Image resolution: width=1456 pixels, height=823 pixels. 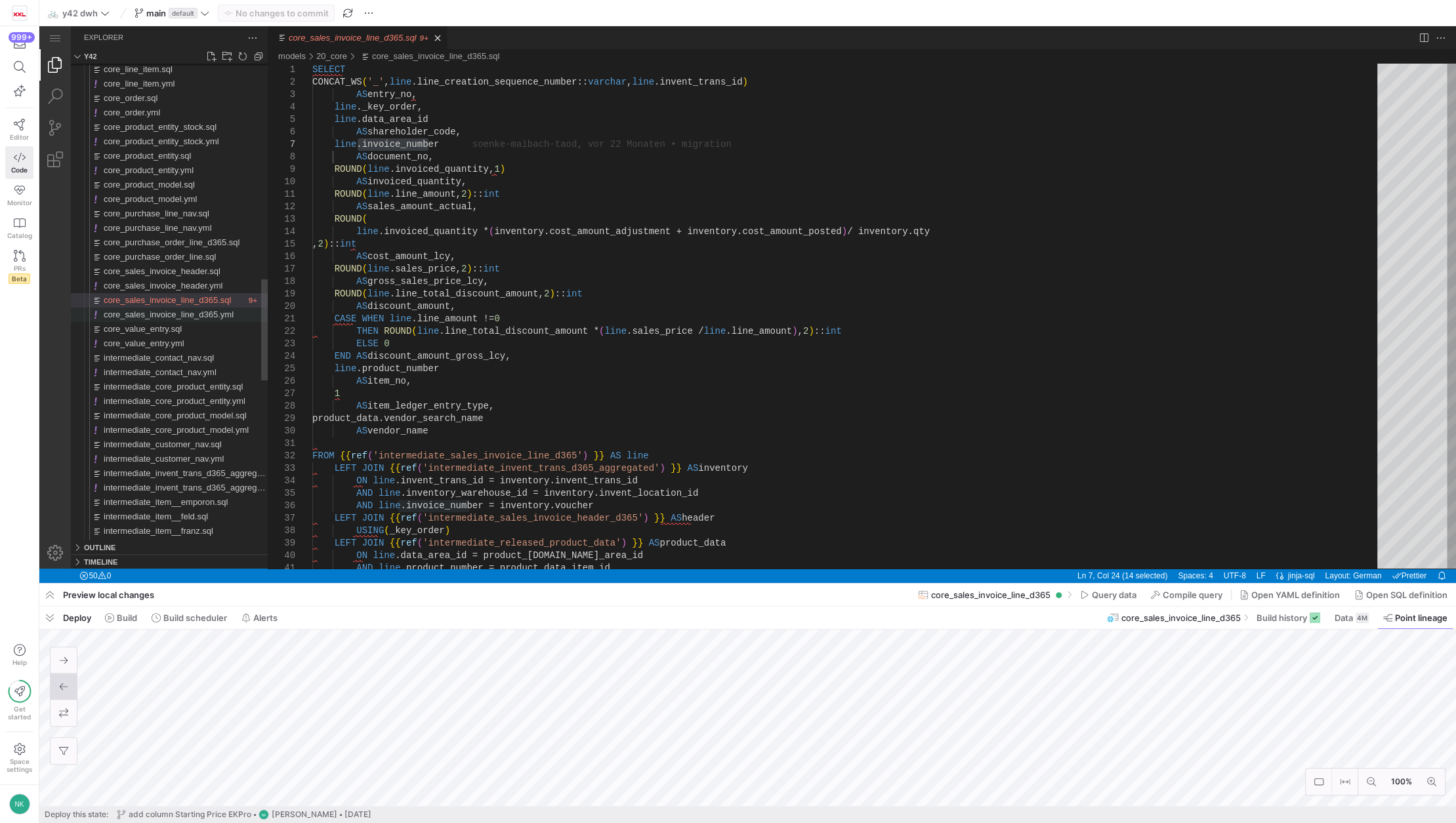 What do you see at coordinates (403, 143) in the screenshot?
I see `span: .invoiced_quantity,` at bounding box center [403, 143].